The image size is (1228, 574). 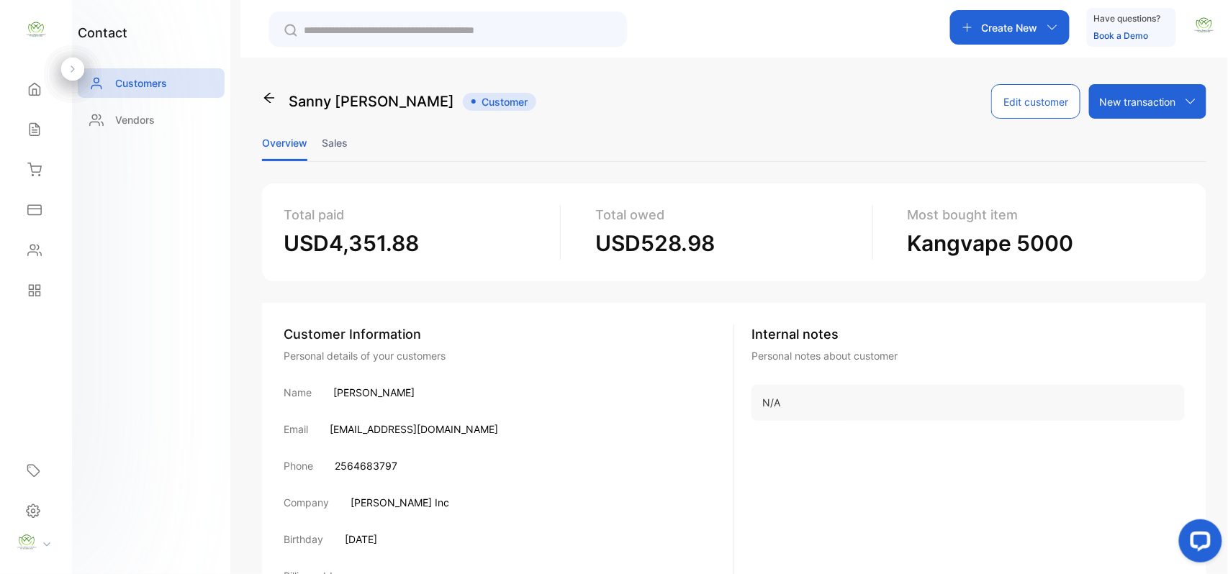 I want to click on div: Customer Information, so click(x=508, y=334).